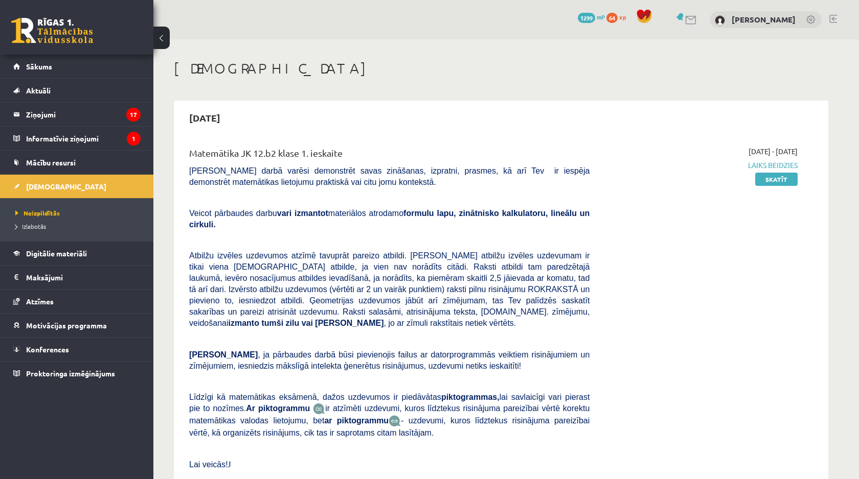 This screenshot has height=479, width=859. I want to click on i: 17, so click(133, 114).